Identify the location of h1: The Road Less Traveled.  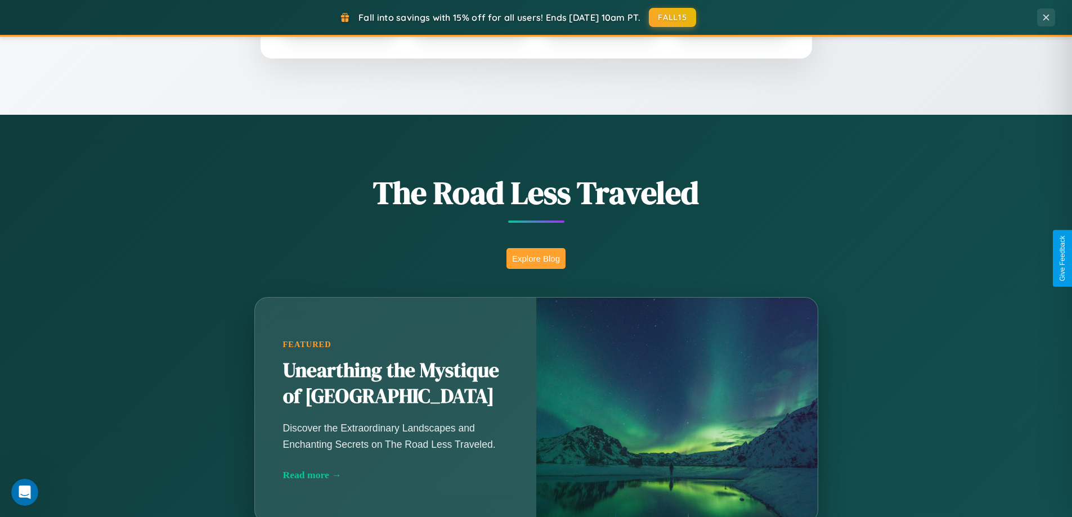
(536, 192).